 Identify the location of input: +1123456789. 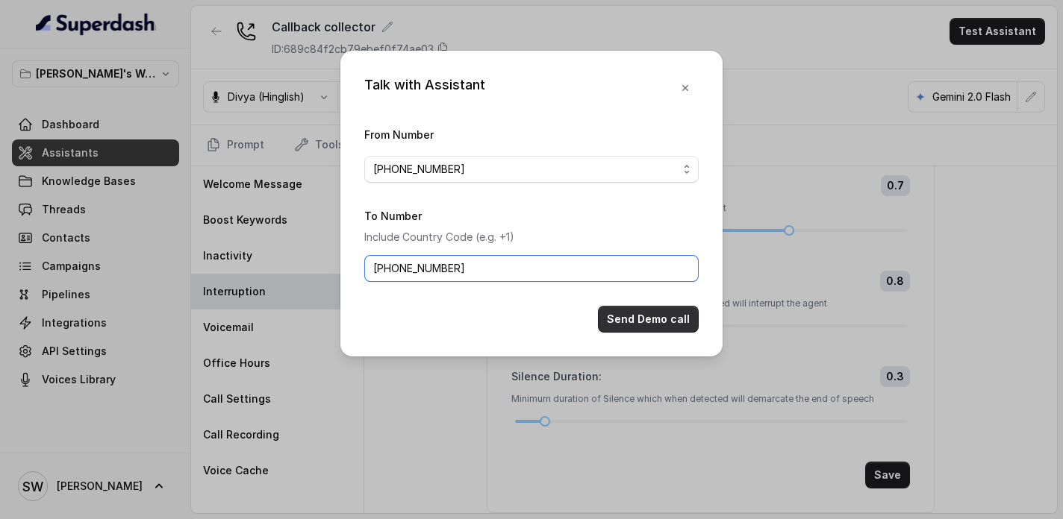
(531, 269).